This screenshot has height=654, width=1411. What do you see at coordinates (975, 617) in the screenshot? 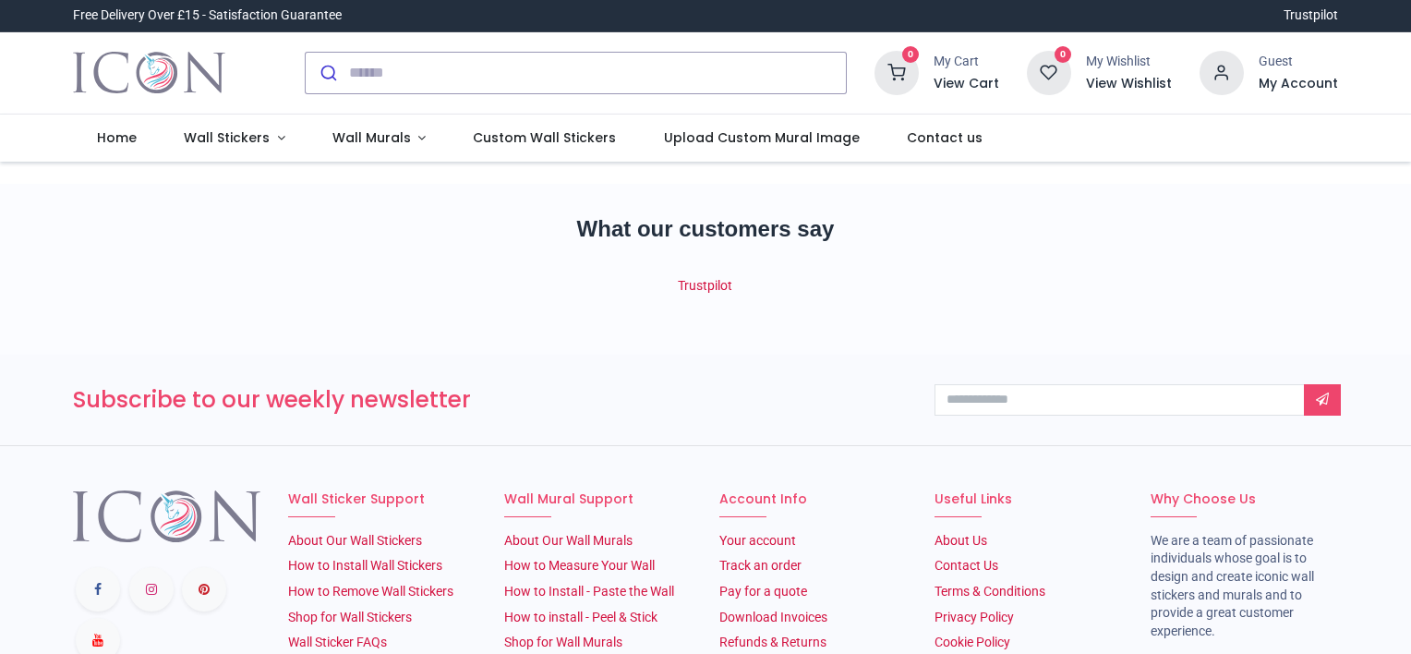
I see `a: Privacy Policy` at bounding box center [975, 617].